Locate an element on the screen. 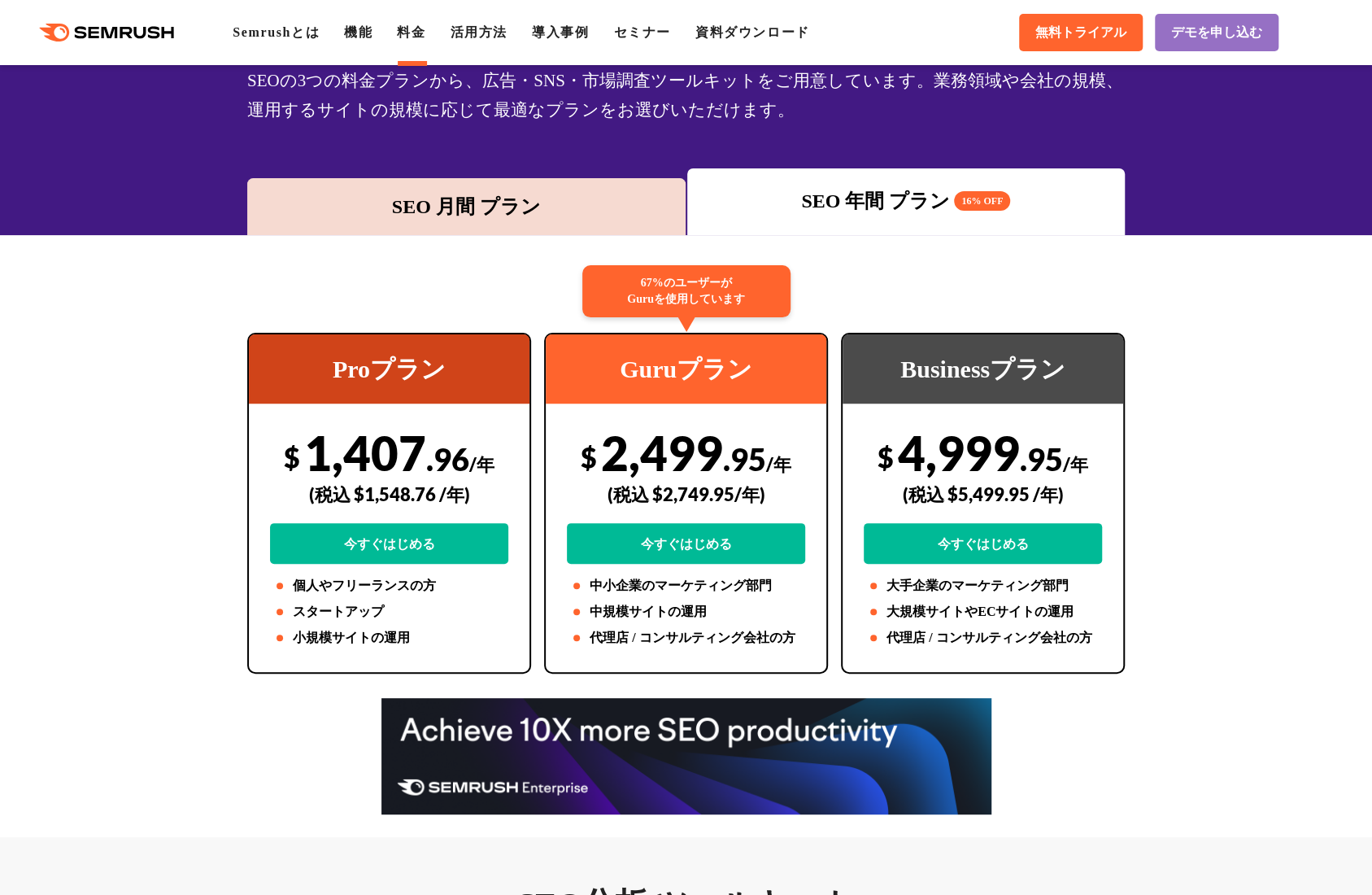 The height and width of the screenshot is (895, 1372). a: 資料ダウンロード is located at coordinates (752, 32).